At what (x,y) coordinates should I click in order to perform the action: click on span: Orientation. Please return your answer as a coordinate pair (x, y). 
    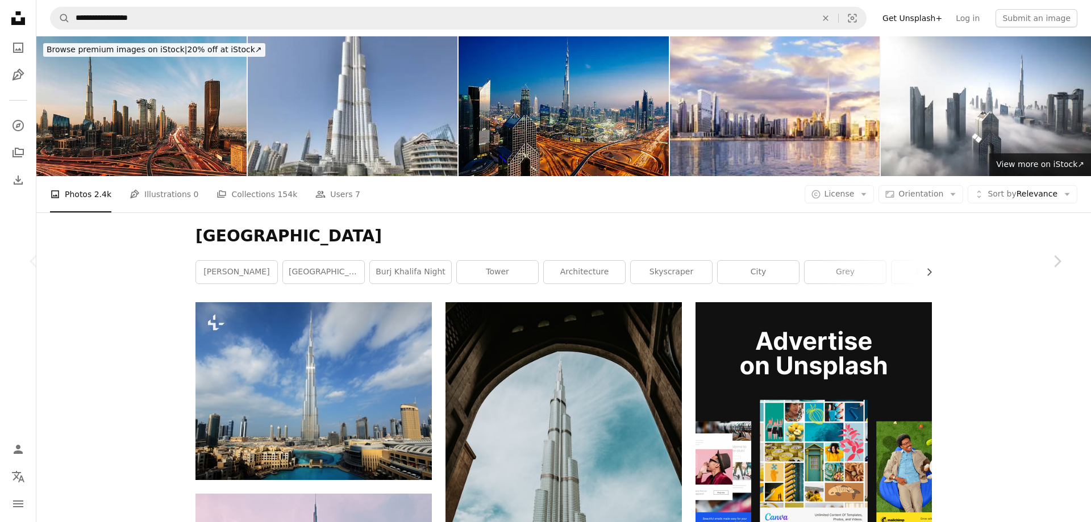
    Looking at the image, I should click on (921, 194).